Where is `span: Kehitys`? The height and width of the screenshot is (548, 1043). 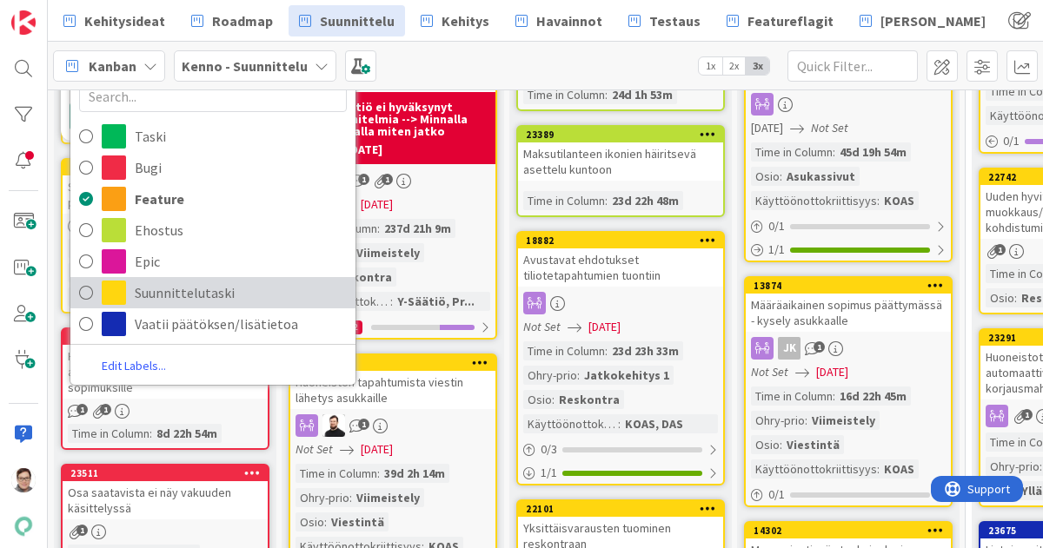 span: Kehitys is located at coordinates (465, 21).